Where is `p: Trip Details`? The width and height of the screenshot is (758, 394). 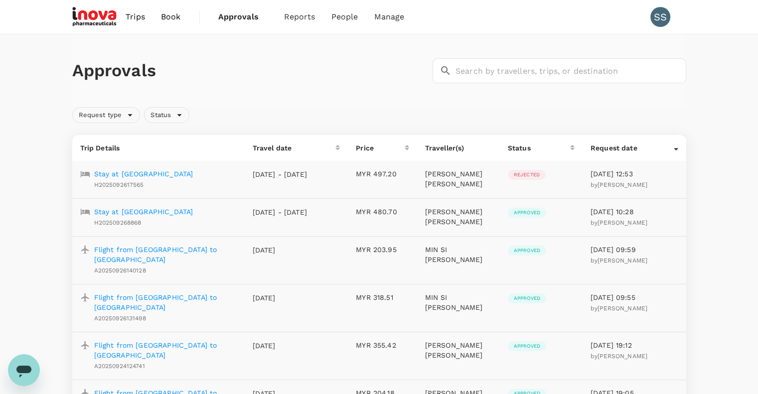
p: Trip Details is located at coordinates (159, 148).